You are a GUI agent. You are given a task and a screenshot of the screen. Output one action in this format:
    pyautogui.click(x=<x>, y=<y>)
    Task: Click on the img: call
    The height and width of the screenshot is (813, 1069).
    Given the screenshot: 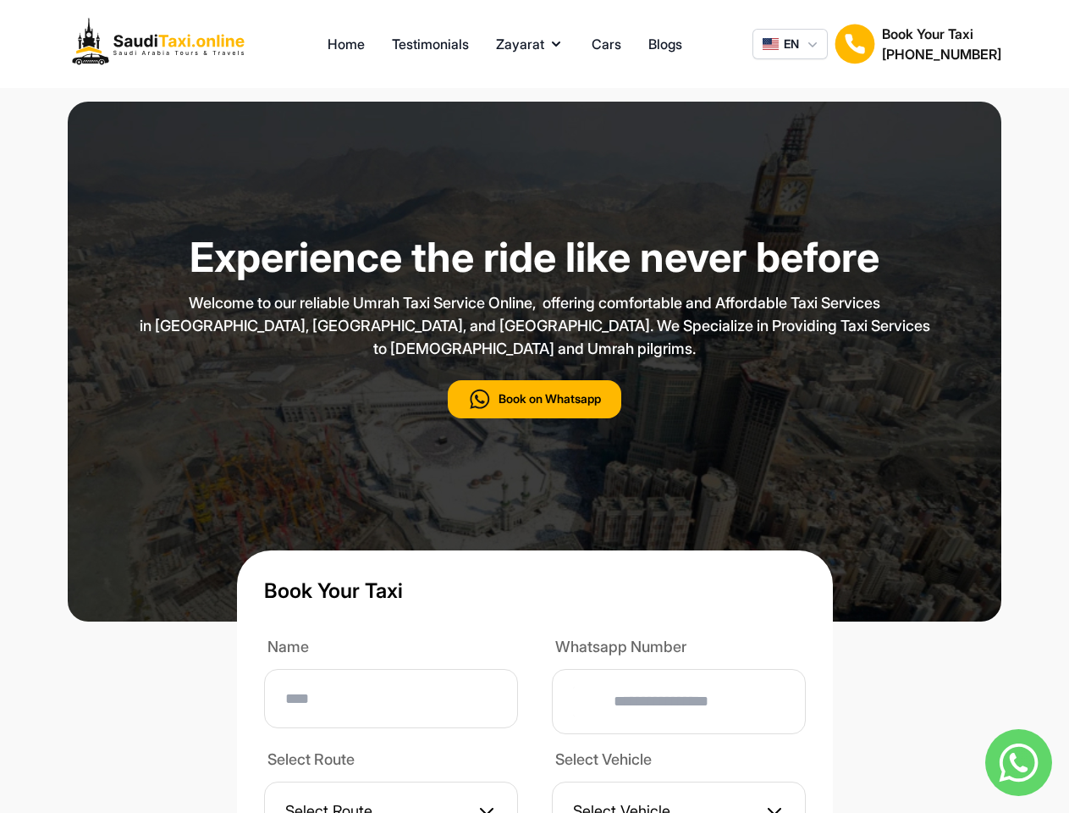 What is the action you would take?
    pyautogui.click(x=480, y=399)
    